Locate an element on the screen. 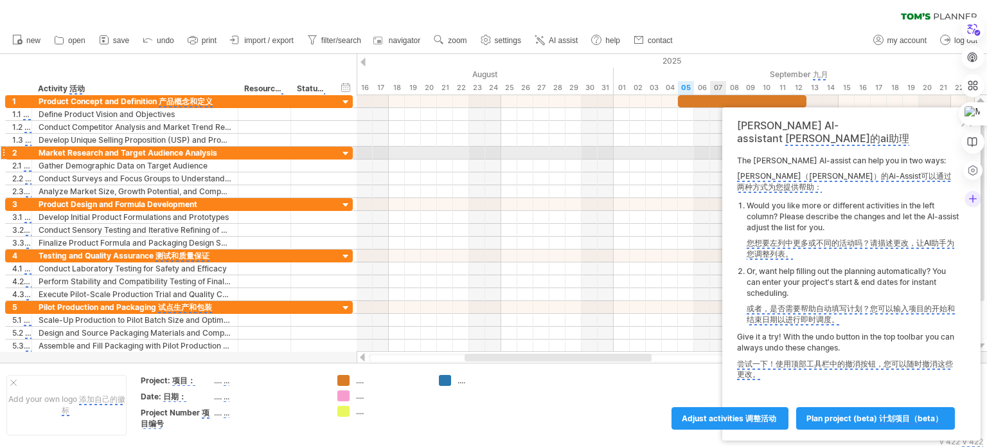 This screenshot has width=987, height=447. monica-translate-origin-text: Develop Unique Selling Proposition (USP) and Product Positioning Statement is located at coordinates (179, 139).